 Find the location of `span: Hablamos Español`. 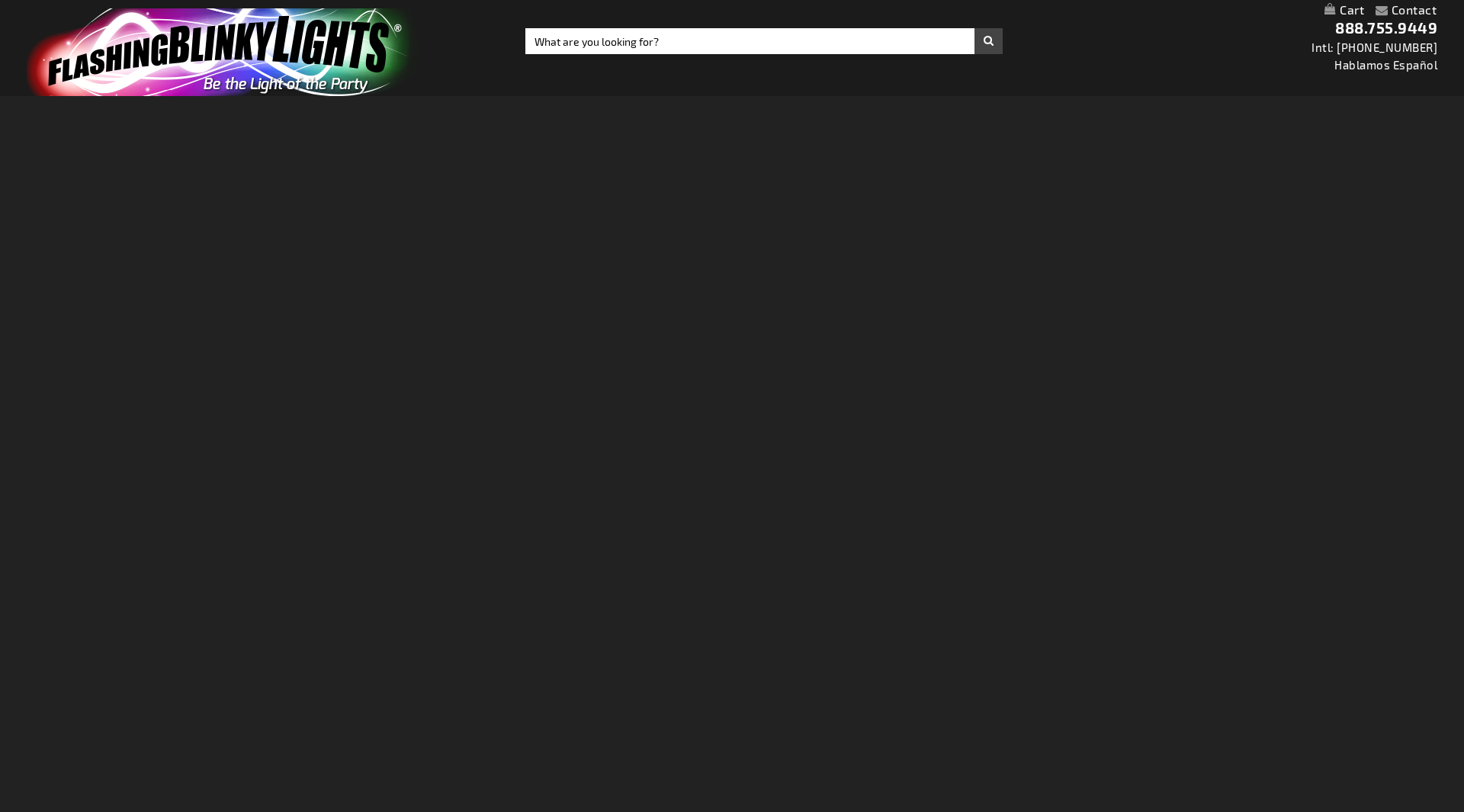

span: Hablamos Español is located at coordinates (1385, 65).